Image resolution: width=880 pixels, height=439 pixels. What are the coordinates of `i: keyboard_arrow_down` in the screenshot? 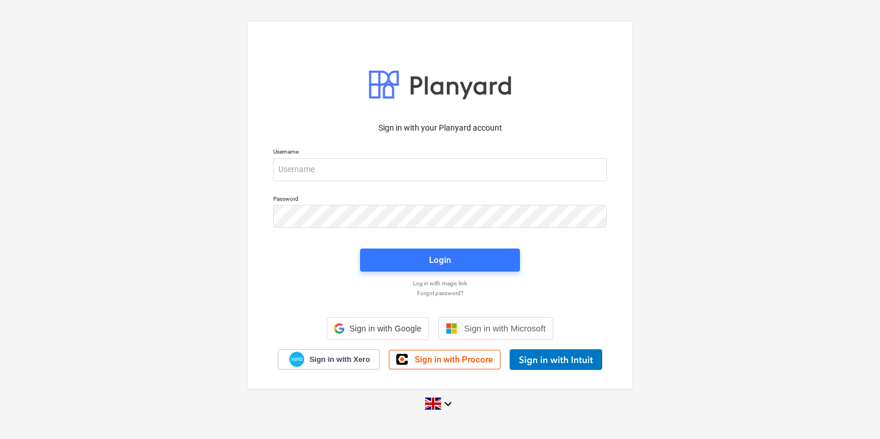 It's located at (448, 404).